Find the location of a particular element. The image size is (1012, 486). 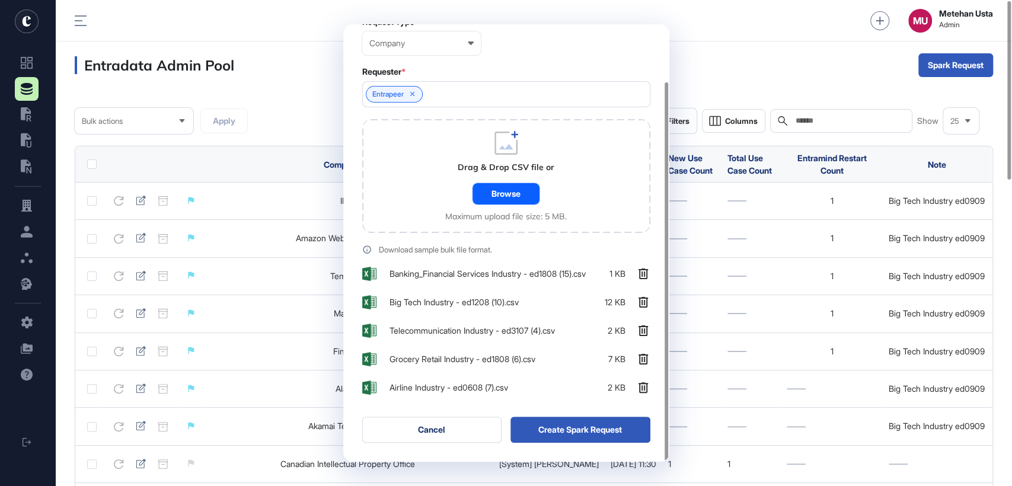

div: Company is located at coordinates (421, 43).